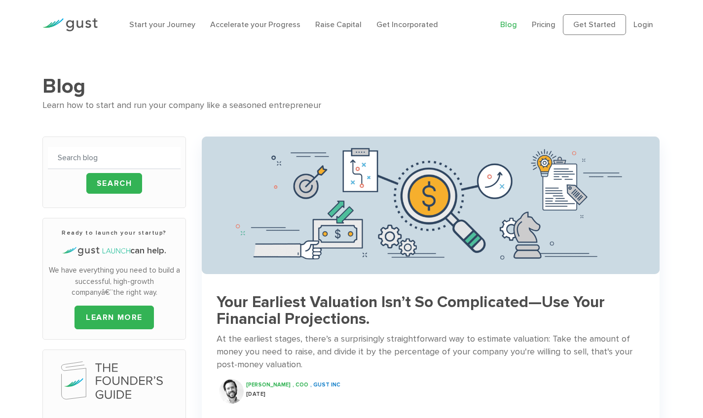  I want to click on p: We have everything you need to build a successful, high-growth companyâ€”the right way., so click(114, 282).